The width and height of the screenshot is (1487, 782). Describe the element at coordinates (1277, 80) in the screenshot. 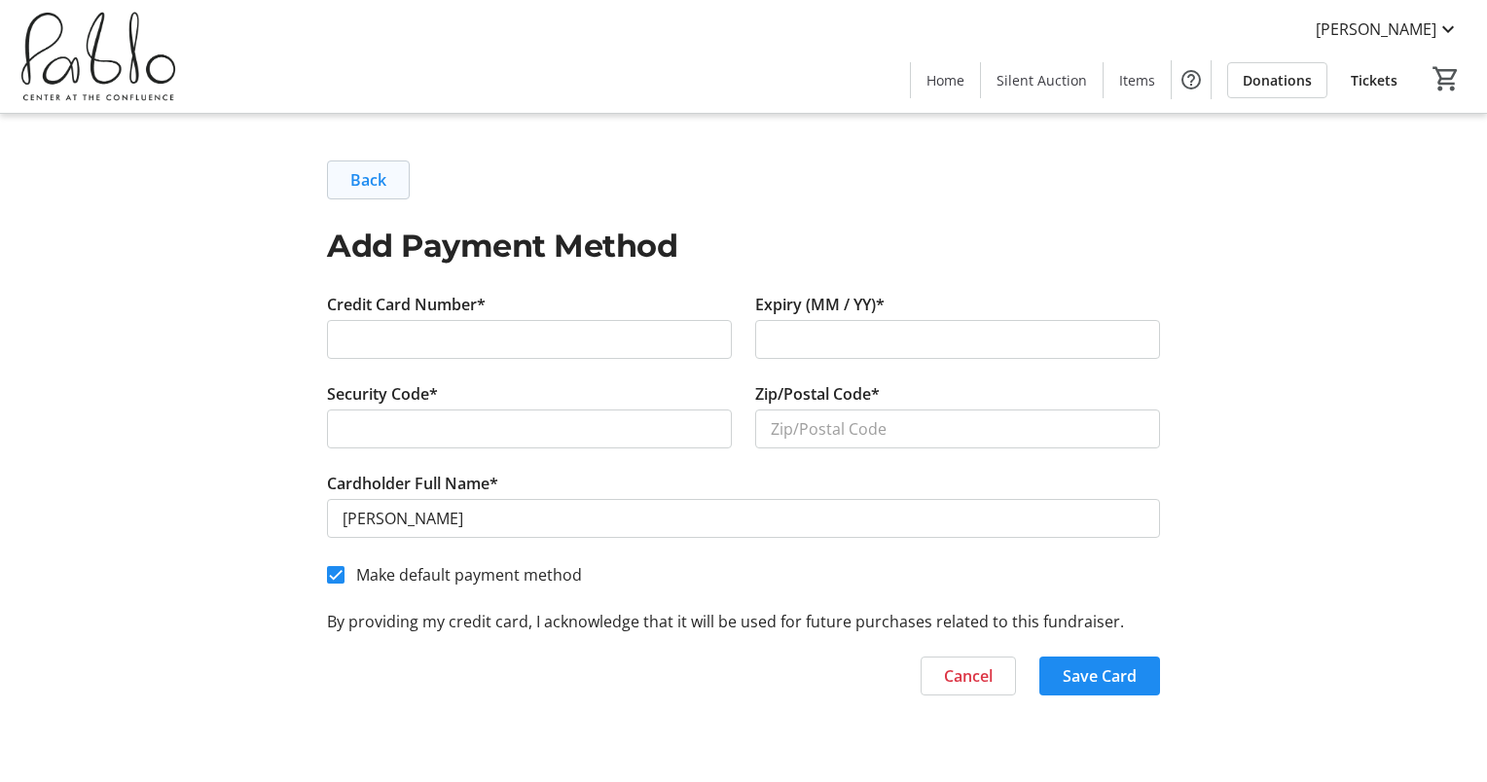

I see `span: Donations` at that location.